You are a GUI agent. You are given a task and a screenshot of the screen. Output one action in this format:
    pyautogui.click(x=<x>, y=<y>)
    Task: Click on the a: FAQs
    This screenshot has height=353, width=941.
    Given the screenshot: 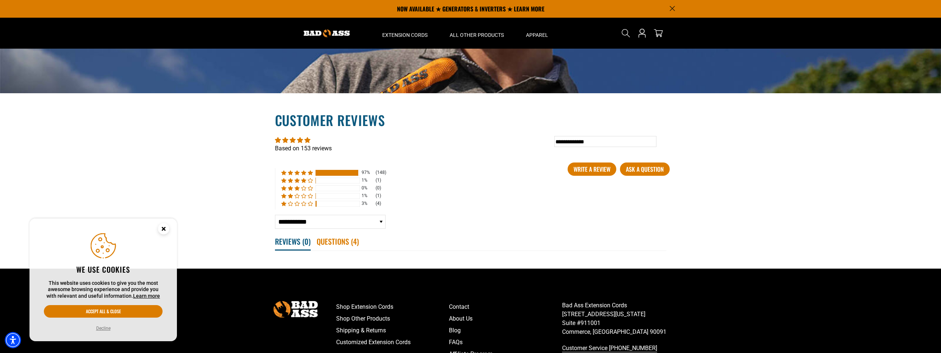 What is the action you would take?
    pyautogui.click(x=505, y=342)
    